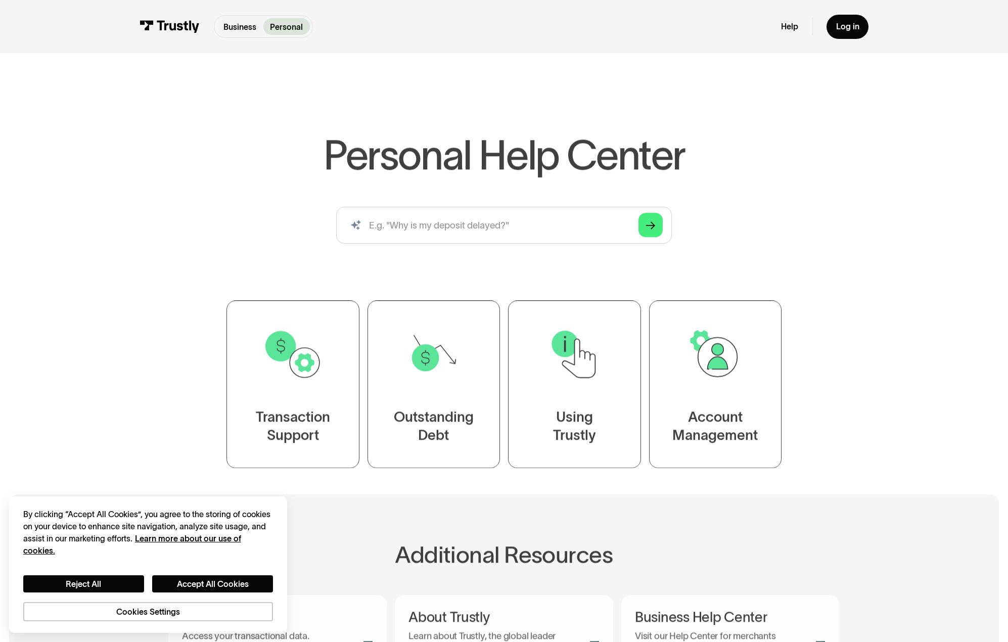 This screenshot has width=1008, height=642. Describe the element at coordinates (287, 26) in the screenshot. I see `a: Personal` at that location.